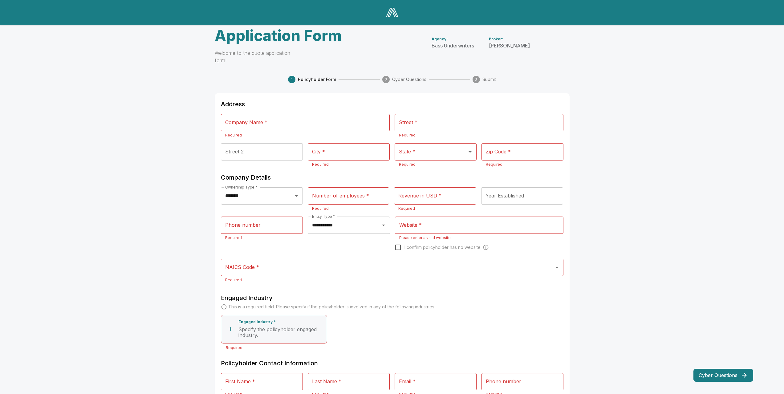  Describe the element at coordinates (281, 332) in the screenshot. I see `p: Specify the policyholder engaged industry.` at that location.